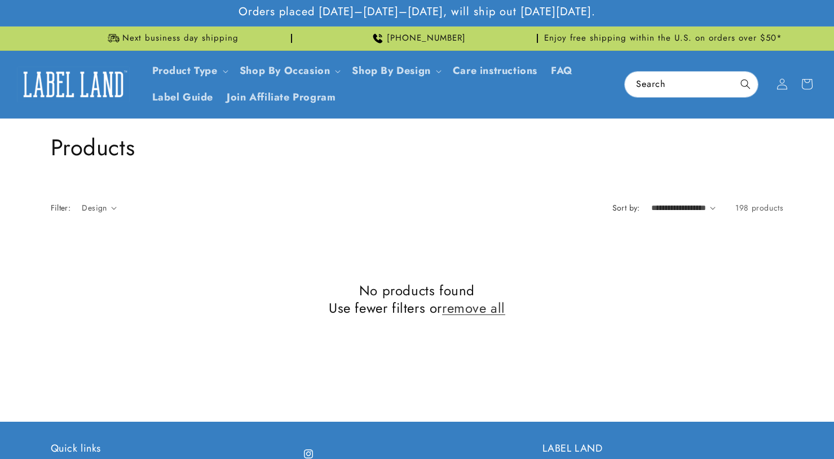 This screenshot has width=834, height=459. Describe the element at coordinates (391, 71) in the screenshot. I see `a: Shop By Design` at that location.